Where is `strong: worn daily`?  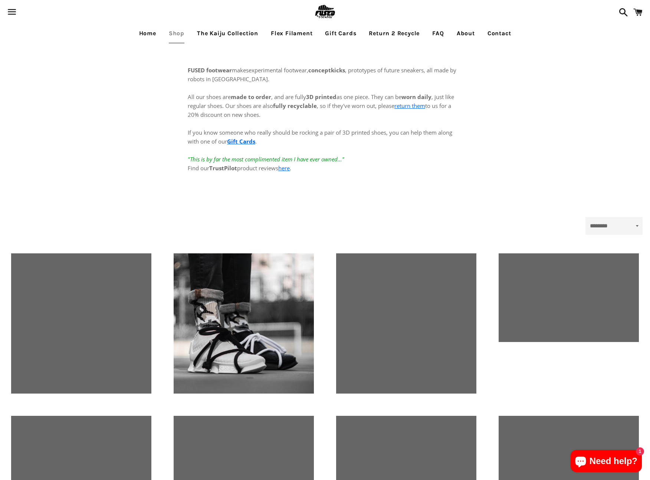 strong: worn daily is located at coordinates (417, 97).